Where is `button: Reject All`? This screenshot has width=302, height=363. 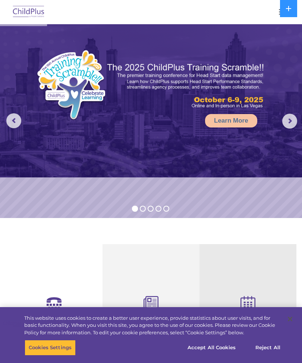 button: Reject All is located at coordinates (268, 348).